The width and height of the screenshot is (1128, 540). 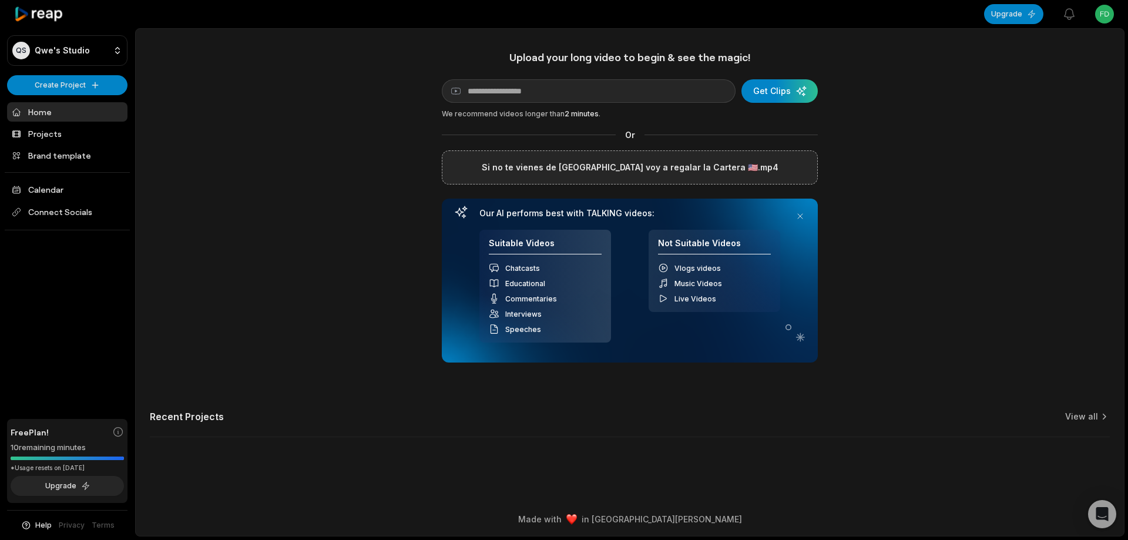 What do you see at coordinates (187, 416) in the screenshot?
I see `h2: Recent Projects` at bounding box center [187, 416].